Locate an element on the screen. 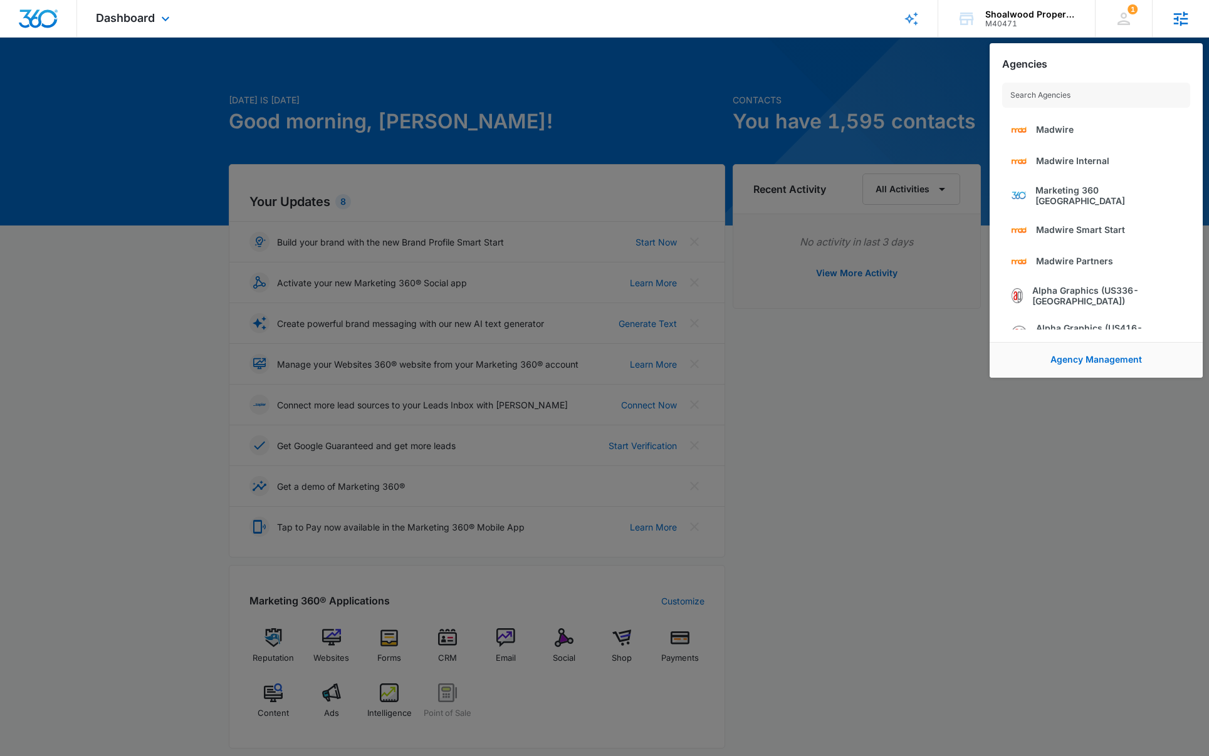 The height and width of the screenshot is (756, 1209). h2: Agencies is located at coordinates (1024, 64).